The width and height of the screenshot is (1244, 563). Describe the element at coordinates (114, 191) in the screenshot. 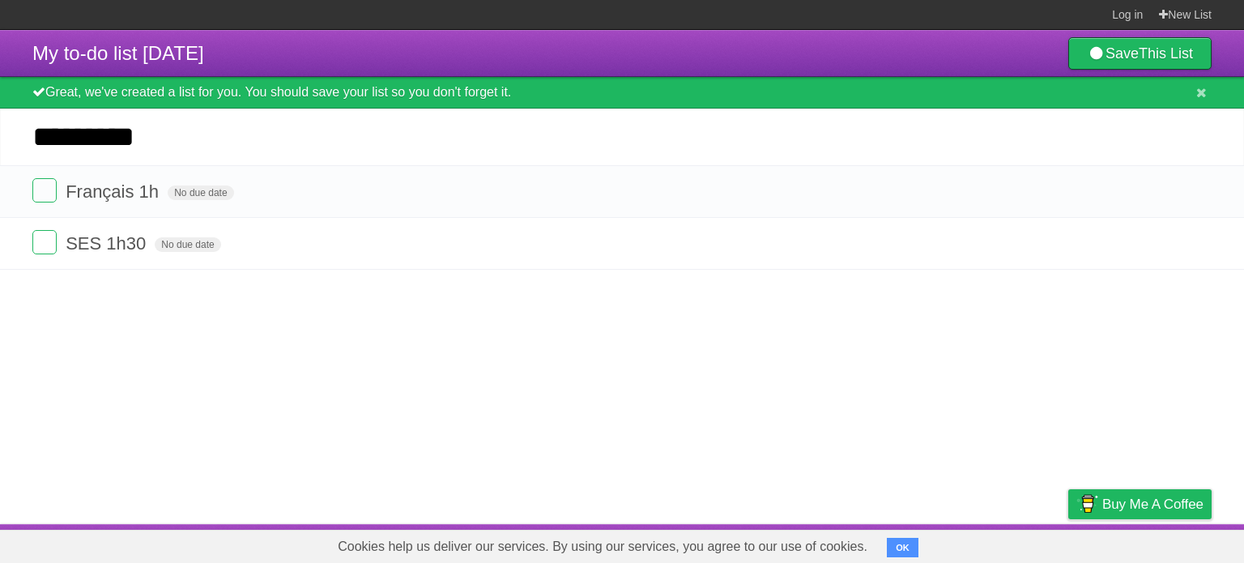

I see `span: Français 1h` at that location.